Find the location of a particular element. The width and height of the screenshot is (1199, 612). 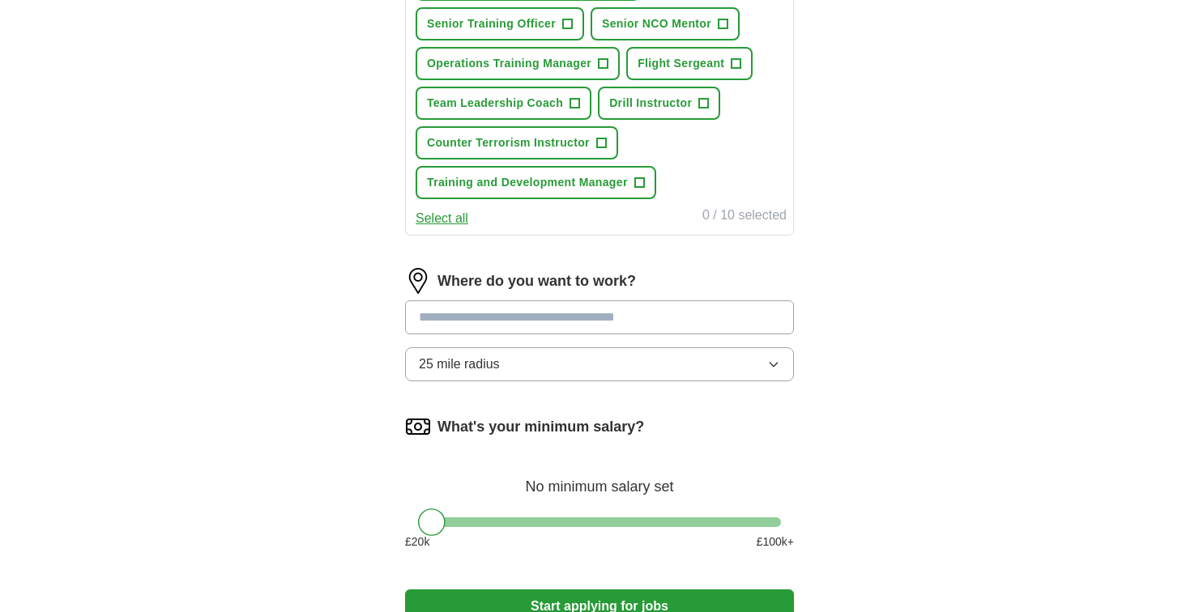

button: Training and Development Manager is located at coordinates (535, 182).